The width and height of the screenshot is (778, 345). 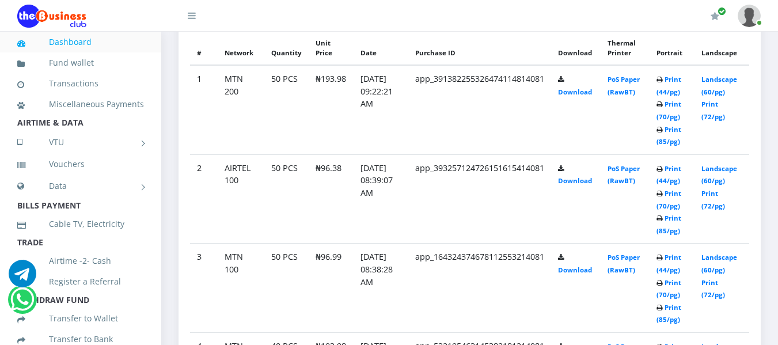 What do you see at coordinates (625, 48) in the screenshot?
I see `th: Thermal Printer` at bounding box center [625, 48].